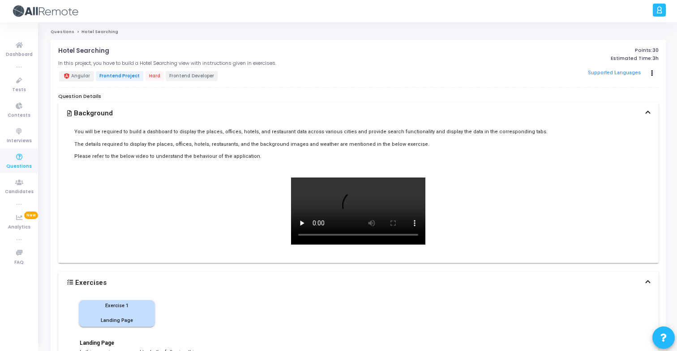 Image resolution: width=677 pixels, height=351 pixels. What do you see at coordinates (119, 76) in the screenshot?
I see `span: Frontend Project` at bounding box center [119, 76].